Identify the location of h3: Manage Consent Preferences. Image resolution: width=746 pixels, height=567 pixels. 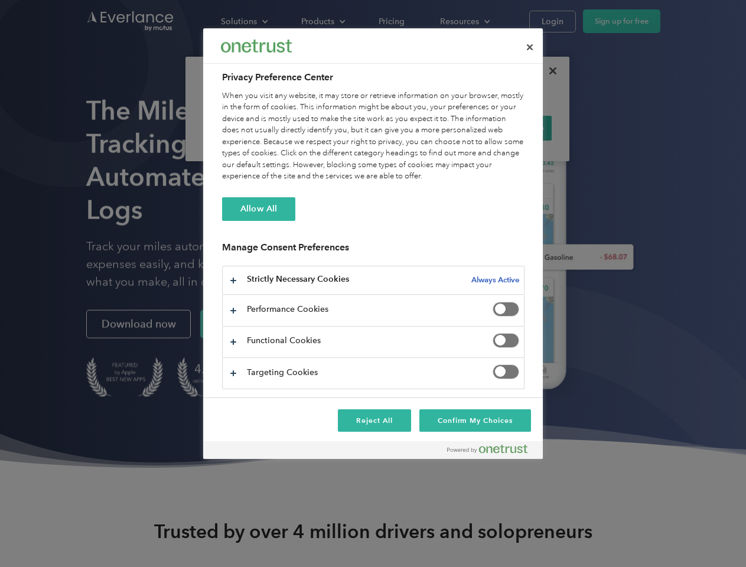
(373, 250).